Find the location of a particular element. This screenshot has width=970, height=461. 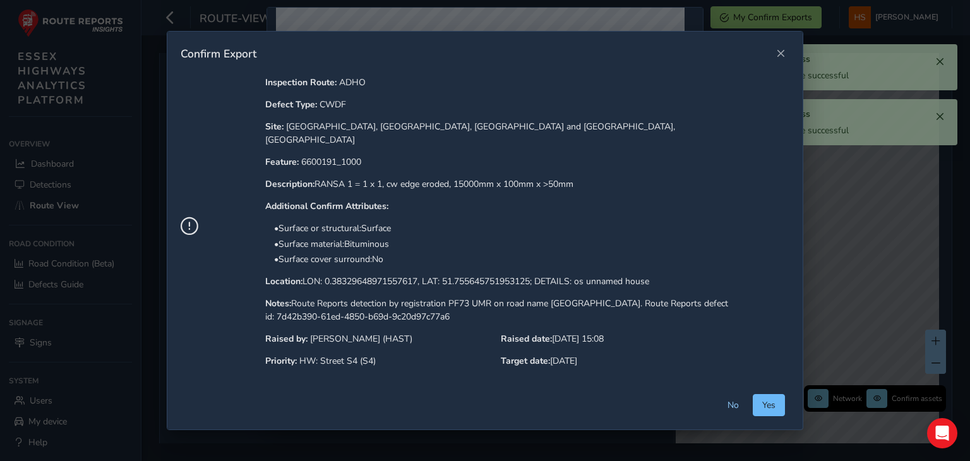

p: 6600191_1000 is located at coordinates (498, 162).